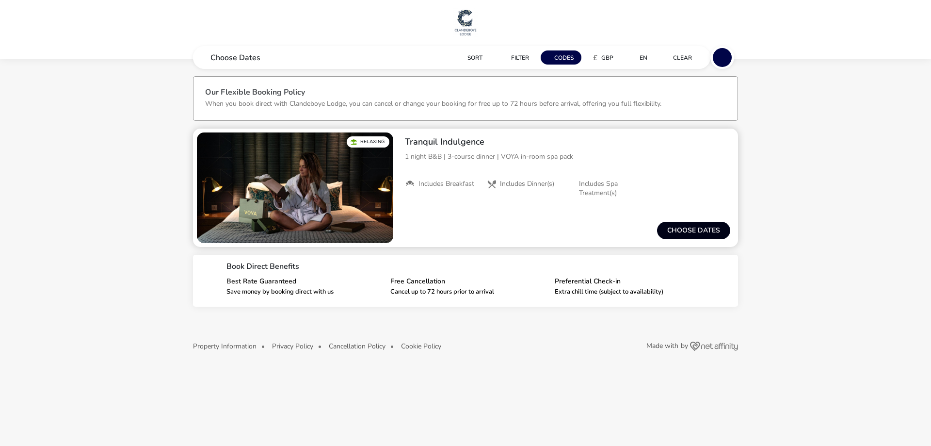 This screenshot has height=446, width=931. What do you see at coordinates (634, 291) in the screenshot?
I see `p: Extra chill time (subject to availability)` at bounding box center [634, 291].